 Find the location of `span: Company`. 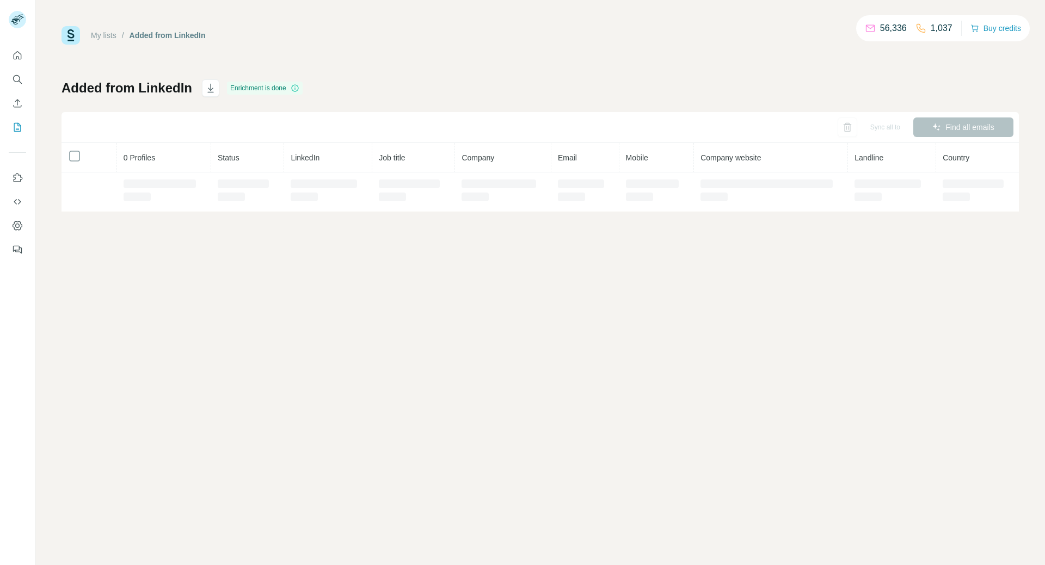

span: Company is located at coordinates (478, 158).